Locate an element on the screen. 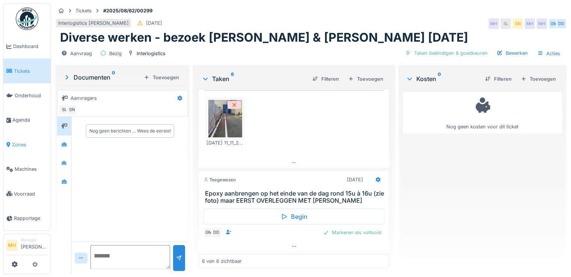 Image resolution: width=571 pixels, height=277 pixels. a: Voorraad is located at coordinates (27, 193).